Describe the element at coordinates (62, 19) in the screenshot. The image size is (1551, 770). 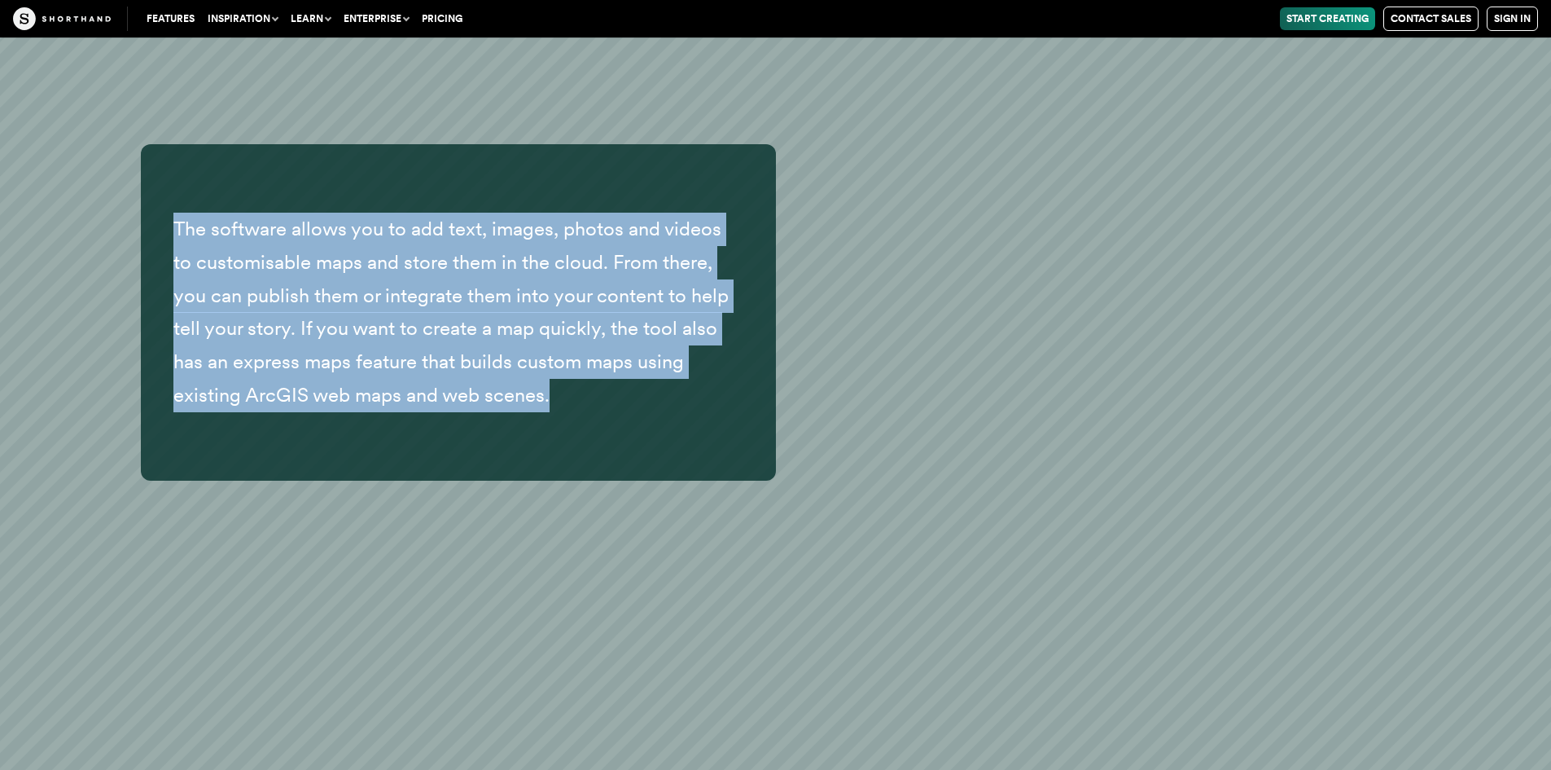
I see `img: The Craft` at that location.